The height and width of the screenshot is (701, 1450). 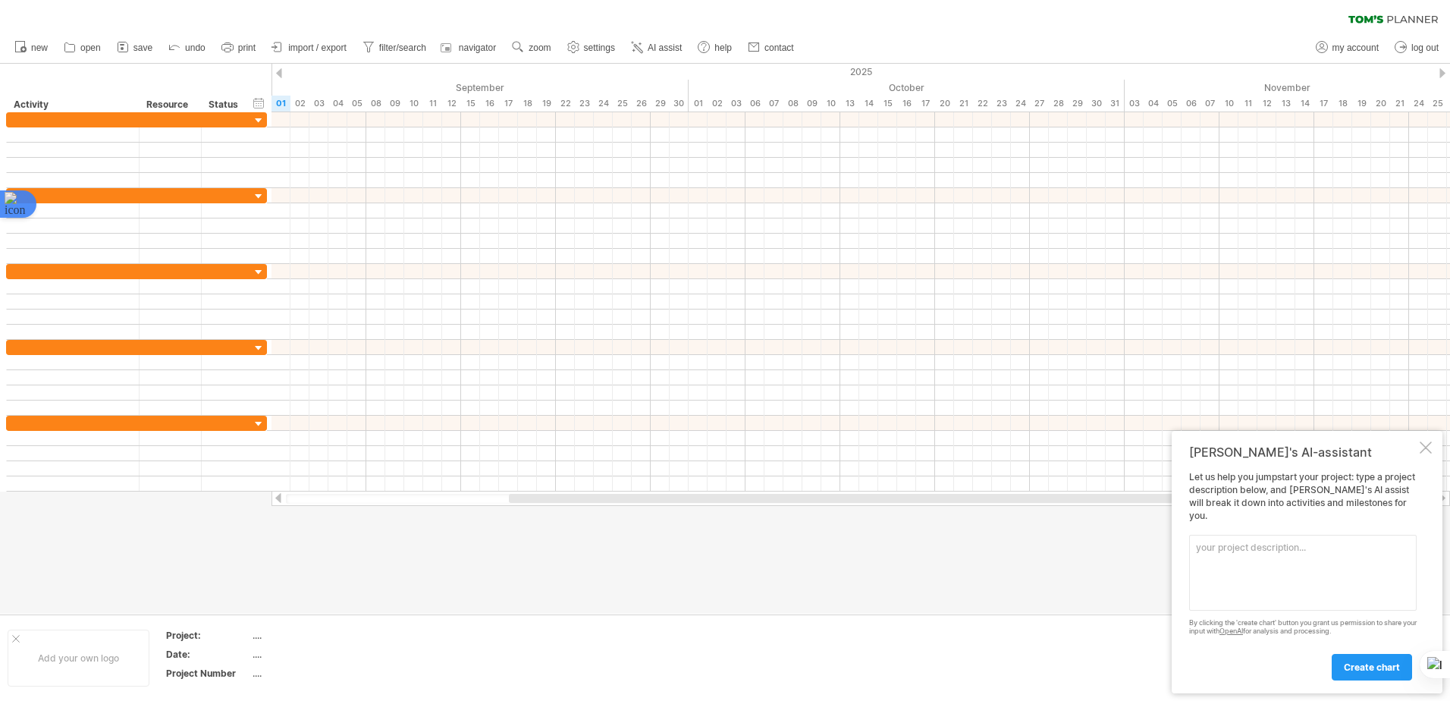 I want to click on a: new, so click(x=31, y=48).